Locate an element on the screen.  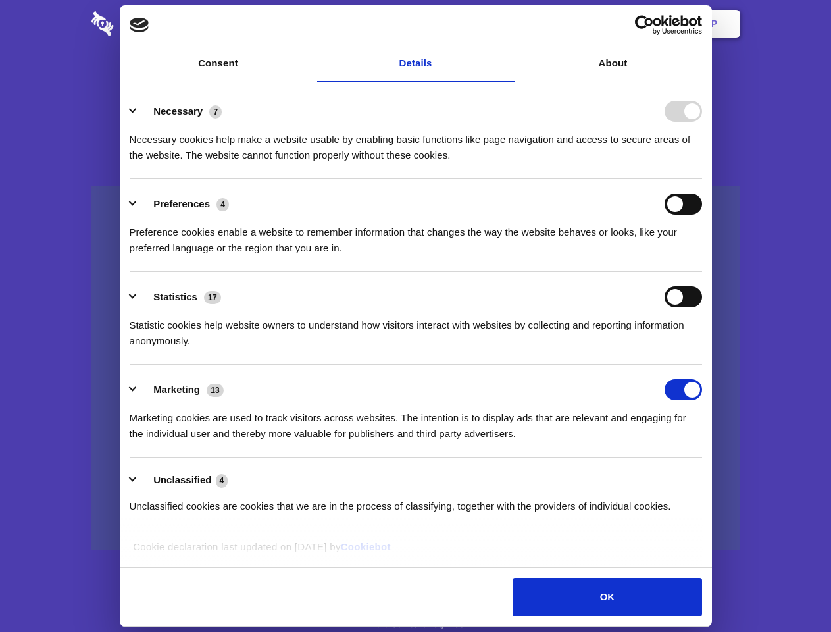
img: logo is located at coordinates (139, 25).